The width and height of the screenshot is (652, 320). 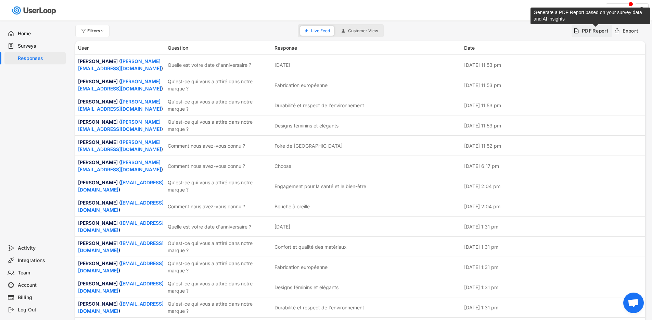 I want to click on div: Date, so click(x=553, y=48).